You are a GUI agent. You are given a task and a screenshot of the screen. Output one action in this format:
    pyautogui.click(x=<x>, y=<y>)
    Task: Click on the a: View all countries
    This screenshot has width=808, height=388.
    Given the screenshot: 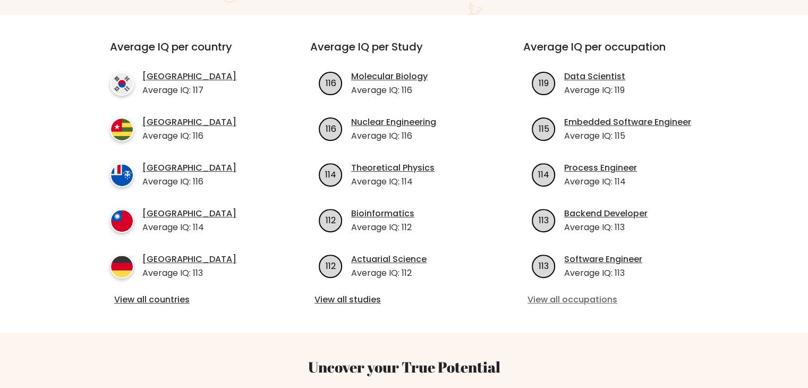 What is the action you would take?
    pyautogui.click(x=191, y=300)
    